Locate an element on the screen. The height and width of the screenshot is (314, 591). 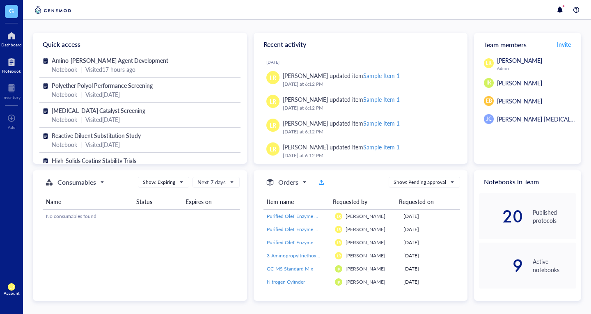
div: Quick access is located at coordinates (140, 44).